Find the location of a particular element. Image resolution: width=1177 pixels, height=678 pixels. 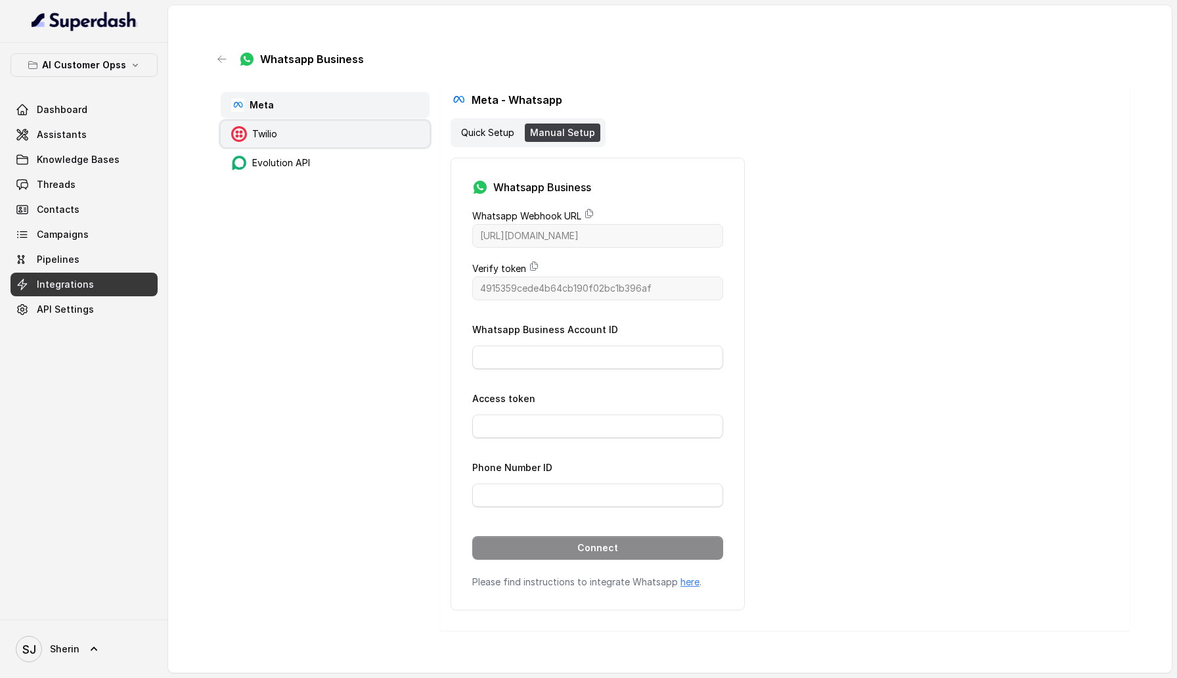

h3: Whatsapp Business is located at coordinates (542, 187).